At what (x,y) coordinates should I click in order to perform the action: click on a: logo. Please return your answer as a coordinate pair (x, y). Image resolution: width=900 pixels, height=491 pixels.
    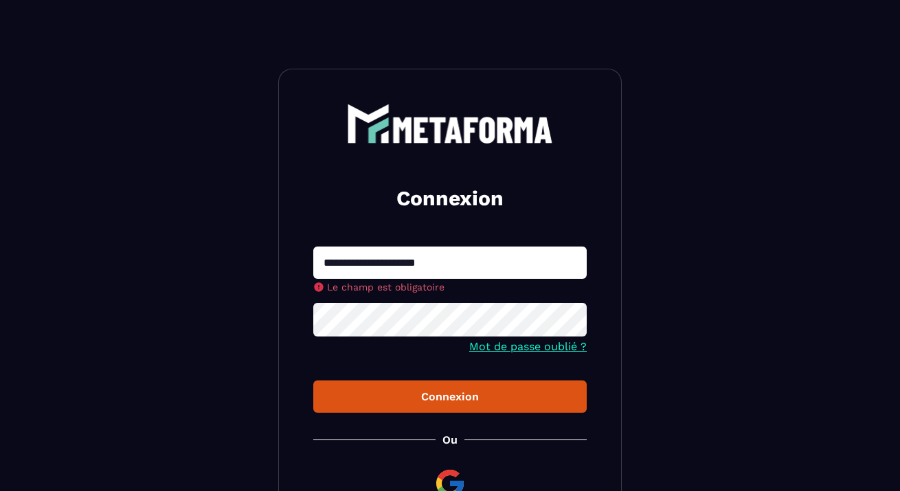
    Looking at the image, I should click on (450, 124).